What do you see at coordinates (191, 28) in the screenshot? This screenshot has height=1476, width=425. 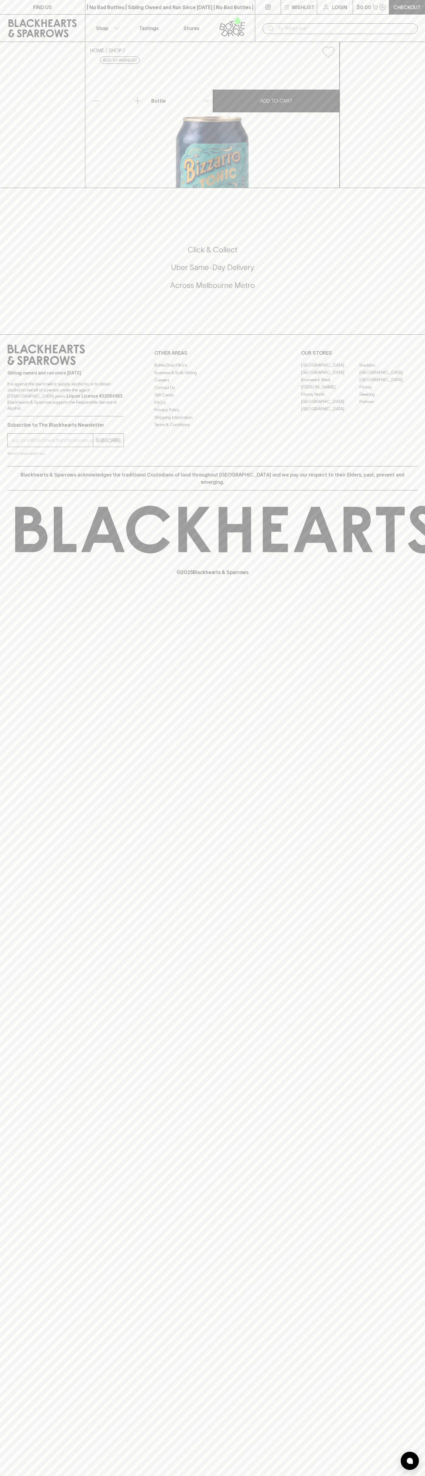 I see `a: Stores` at bounding box center [191, 28].